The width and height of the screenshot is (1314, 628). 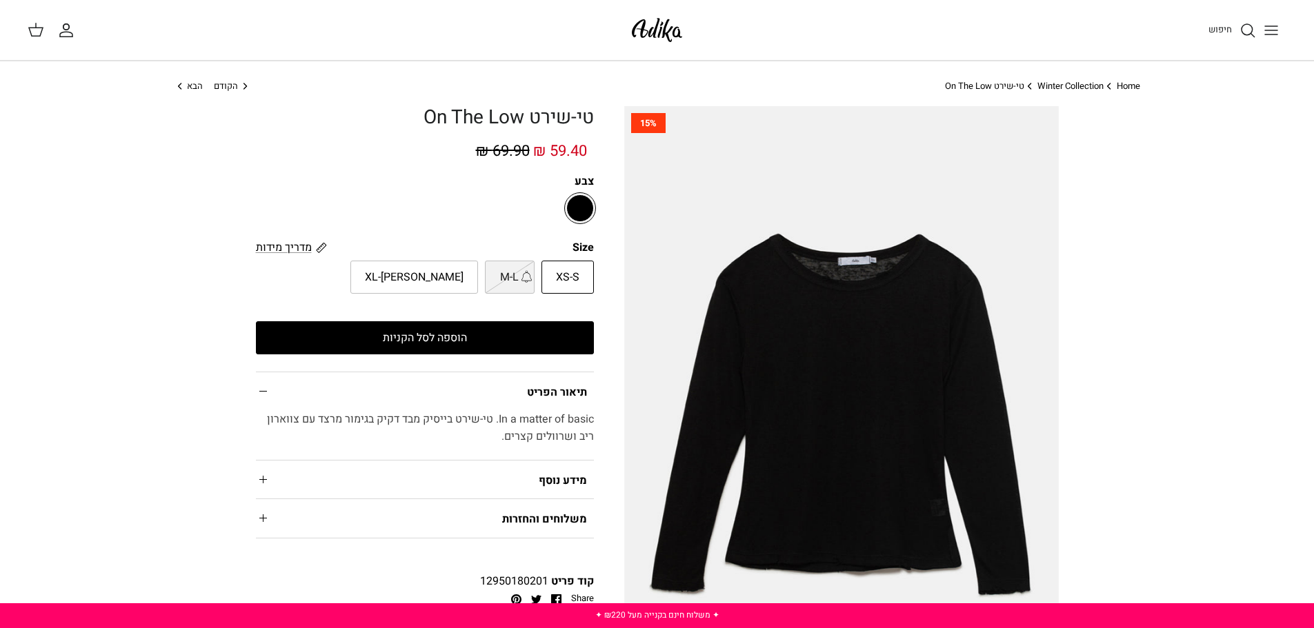 What do you see at coordinates (503, 151) in the screenshot?
I see `span: 69.90 ₪` at bounding box center [503, 151].